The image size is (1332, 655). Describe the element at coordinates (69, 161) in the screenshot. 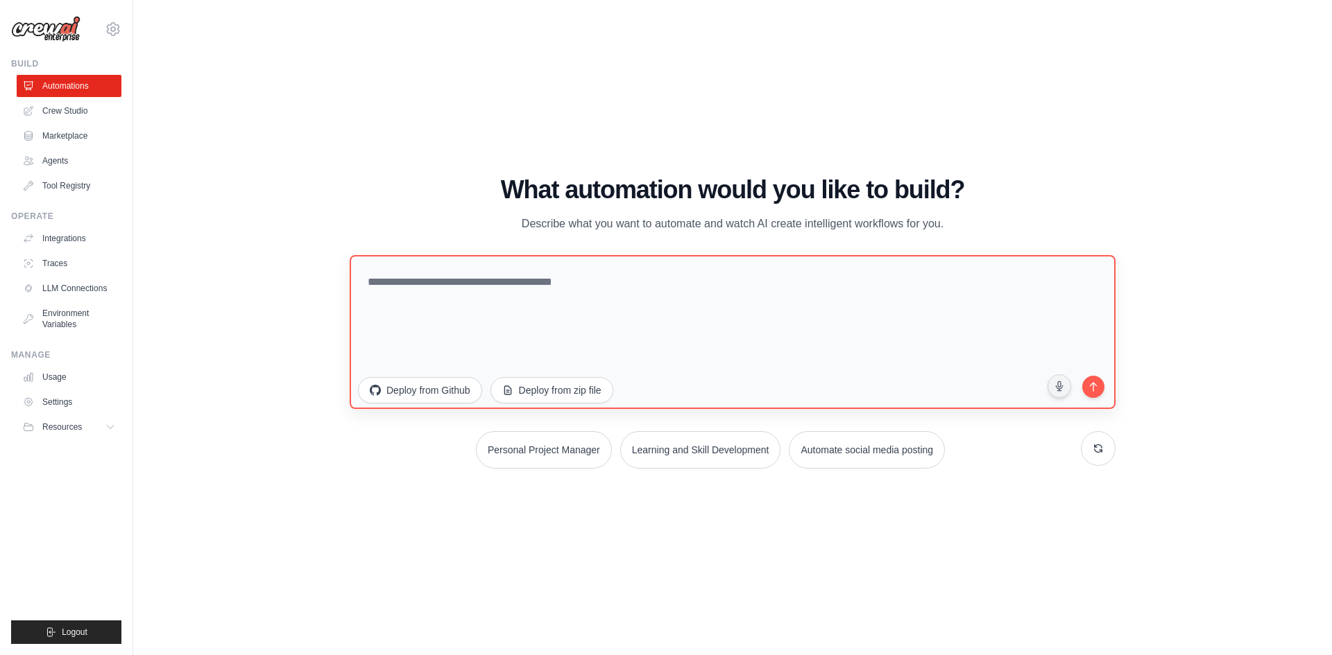

I see `a: Agents` at that location.